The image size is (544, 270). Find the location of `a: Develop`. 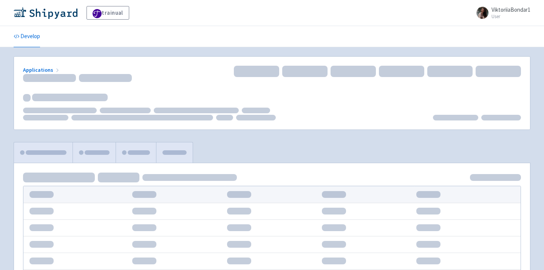

a: Develop is located at coordinates (27, 37).